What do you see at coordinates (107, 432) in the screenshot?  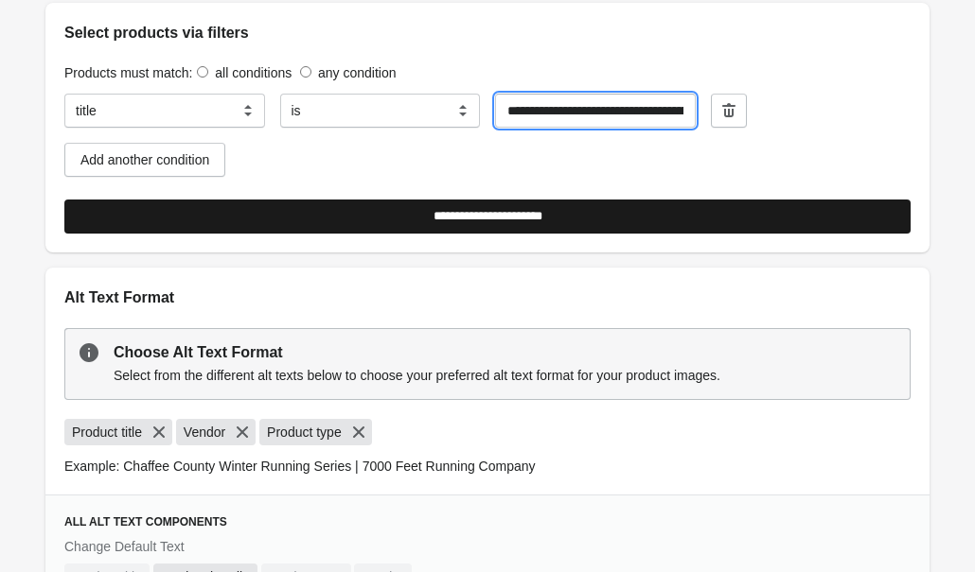 I see `span: Product title` at bounding box center [107, 432].